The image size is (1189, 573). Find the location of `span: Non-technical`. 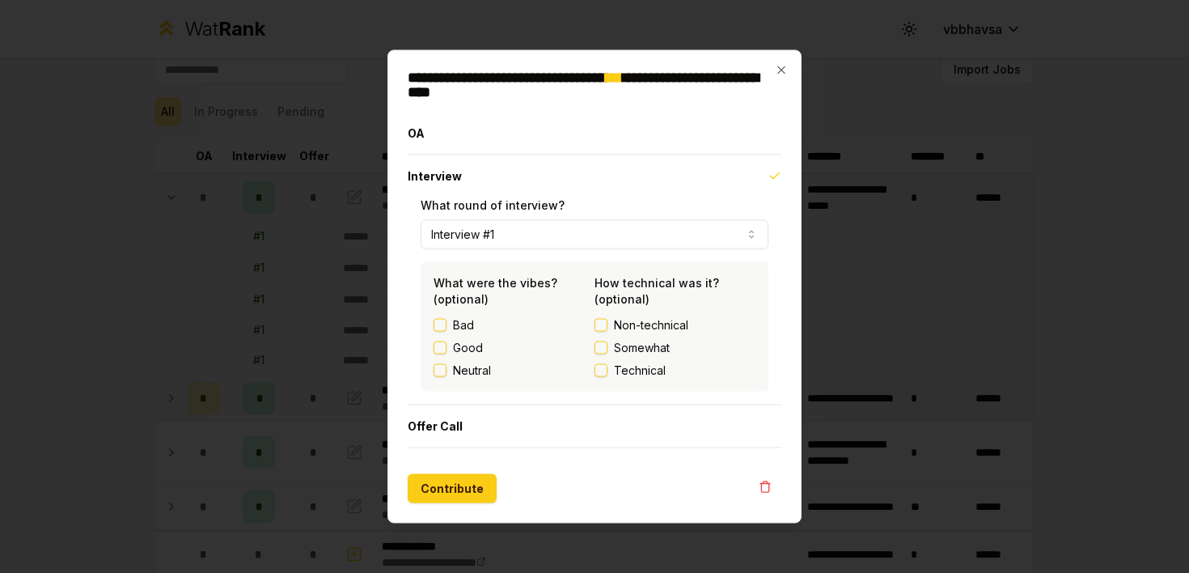

span: Non-technical is located at coordinates (651, 325).